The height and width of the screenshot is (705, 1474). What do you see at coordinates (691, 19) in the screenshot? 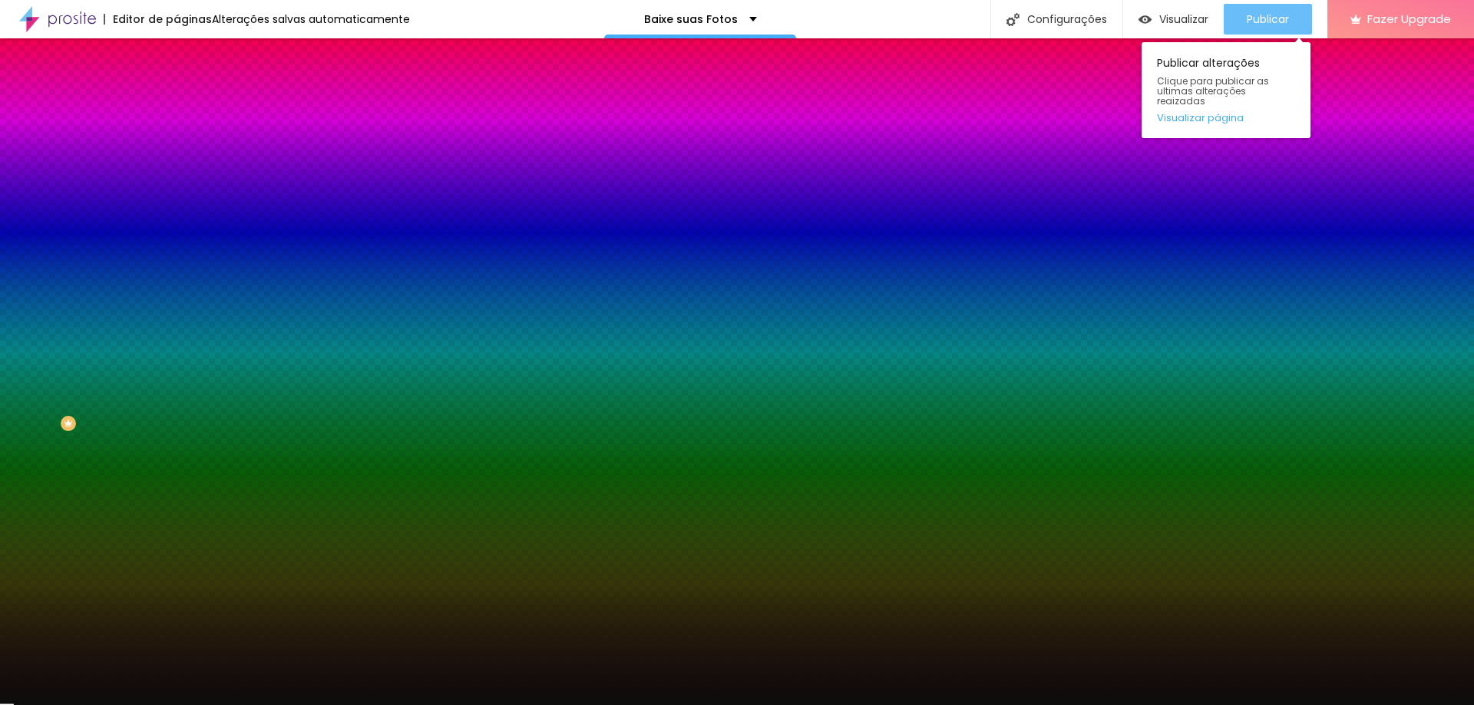
I see `p: Baixe suas Fotos` at bounding box center [691, 19].